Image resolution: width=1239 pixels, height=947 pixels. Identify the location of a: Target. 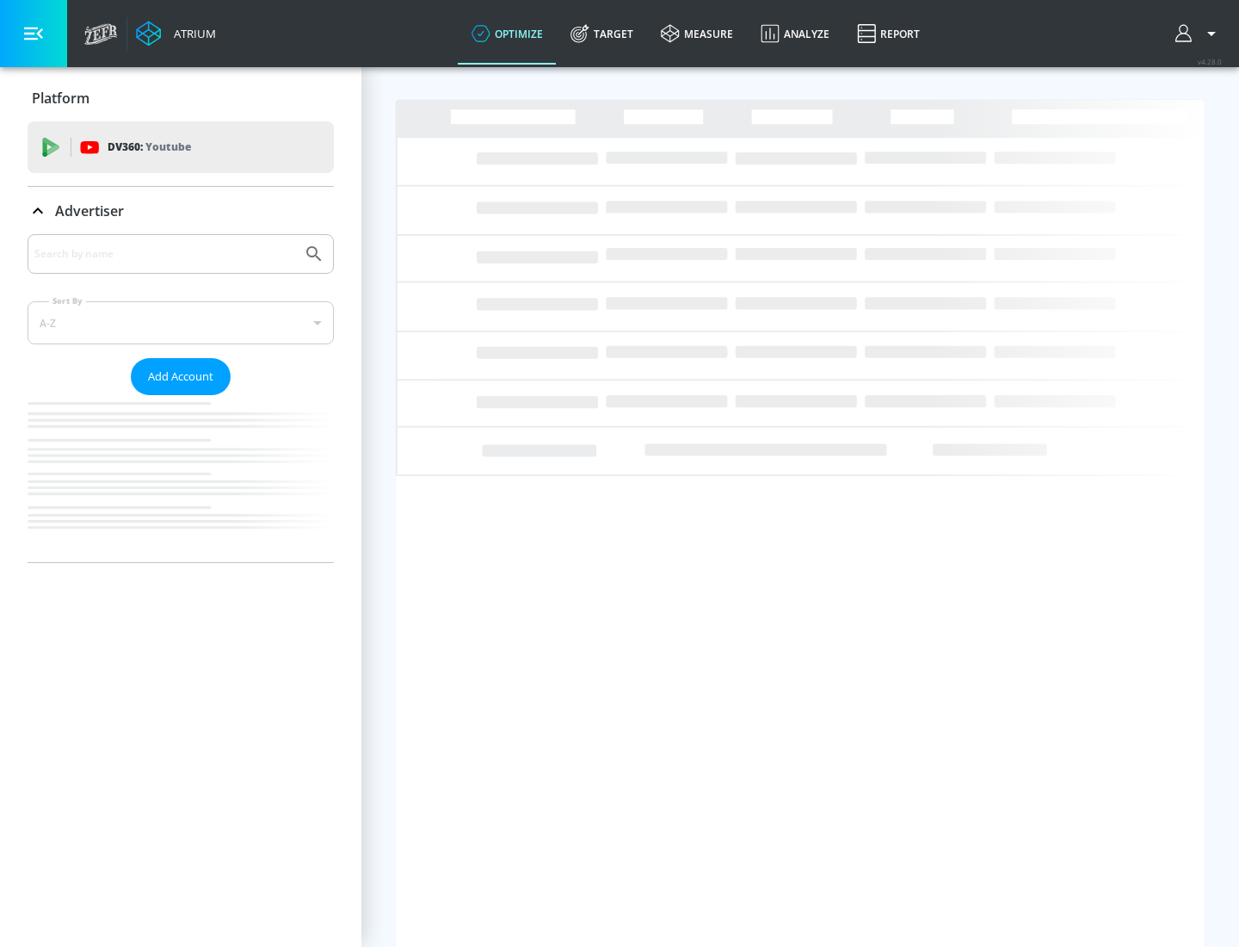
(602, 34).